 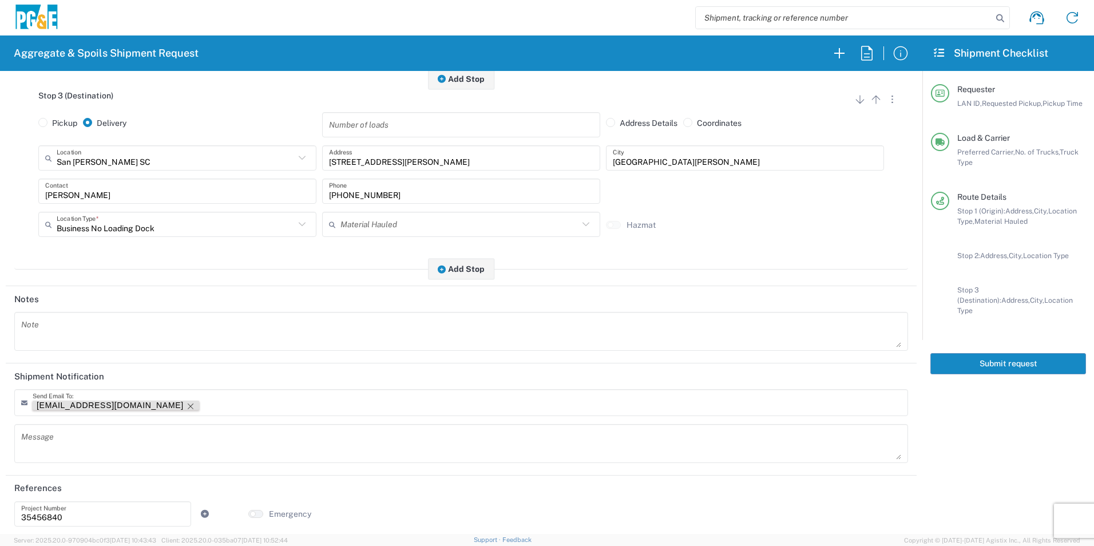 I want to click on span: Material Hauled, so click(x=1001, y=221).